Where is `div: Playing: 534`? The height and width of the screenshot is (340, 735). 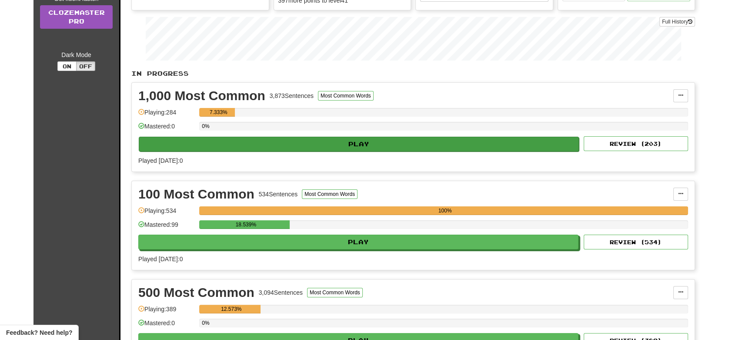 div: Playing: 534 is located at coordinates (167, 213).